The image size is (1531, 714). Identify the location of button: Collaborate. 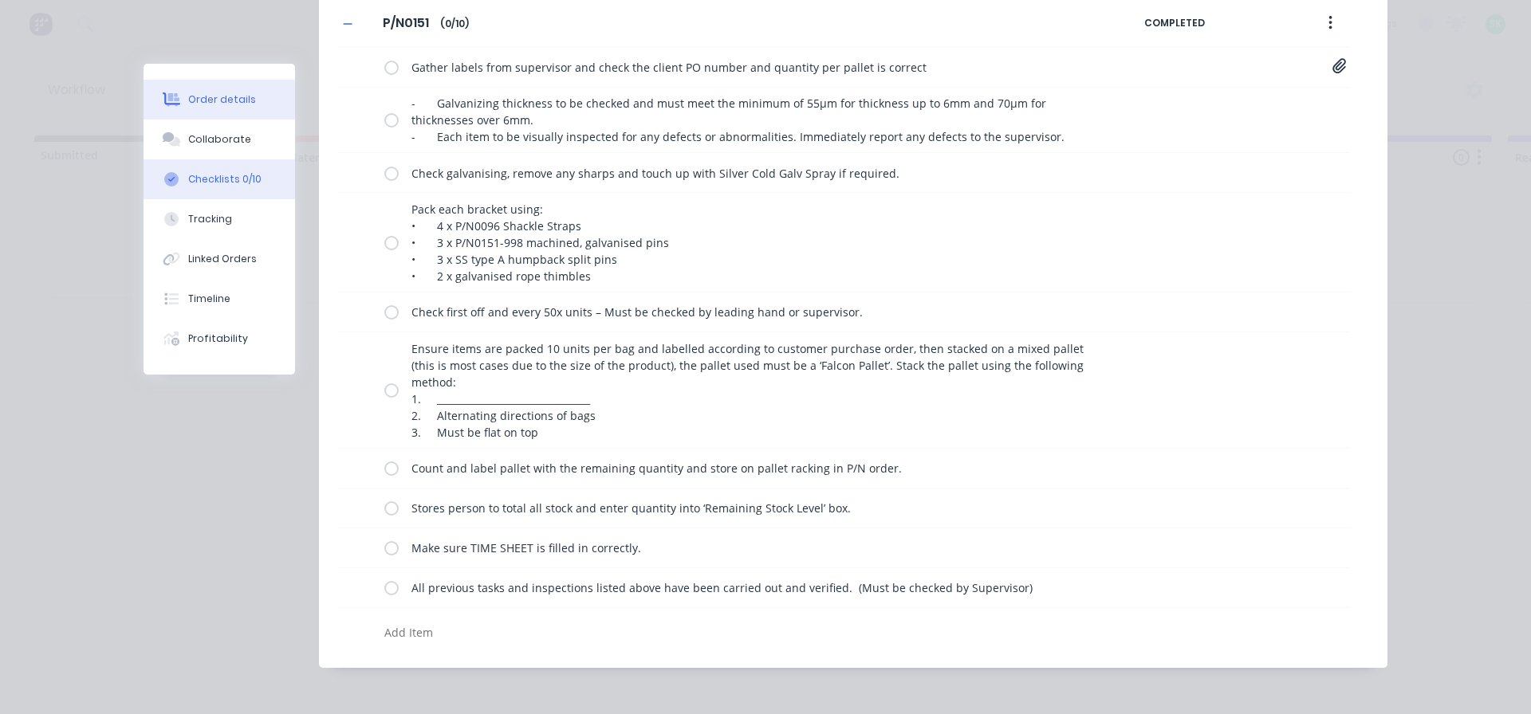
(219, 140).